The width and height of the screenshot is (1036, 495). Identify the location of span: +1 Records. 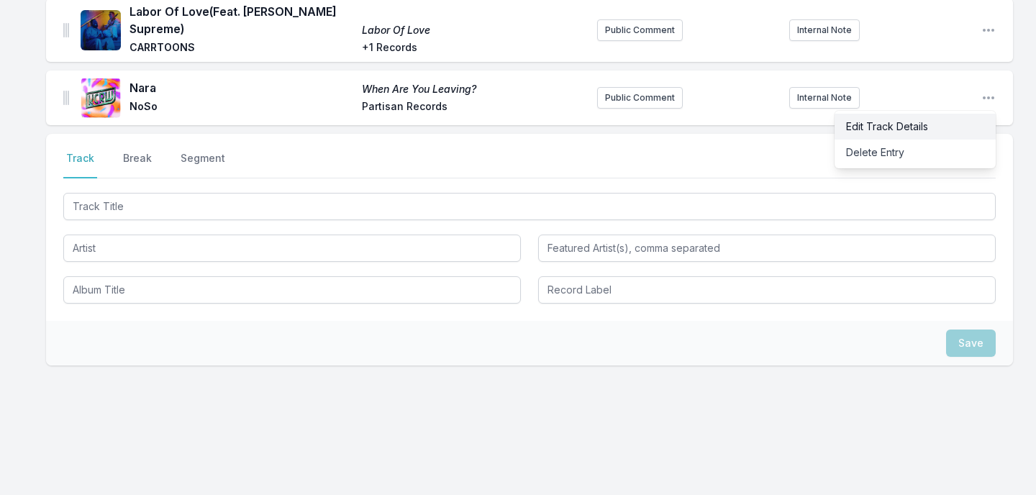
(473, 49).